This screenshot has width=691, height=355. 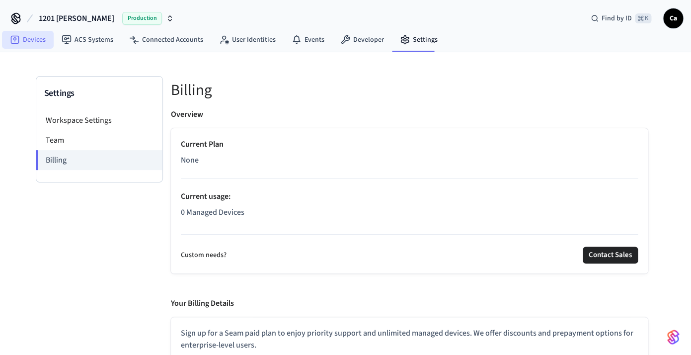 I want to click on span: ⌘ K, so click(x=643, y=18).